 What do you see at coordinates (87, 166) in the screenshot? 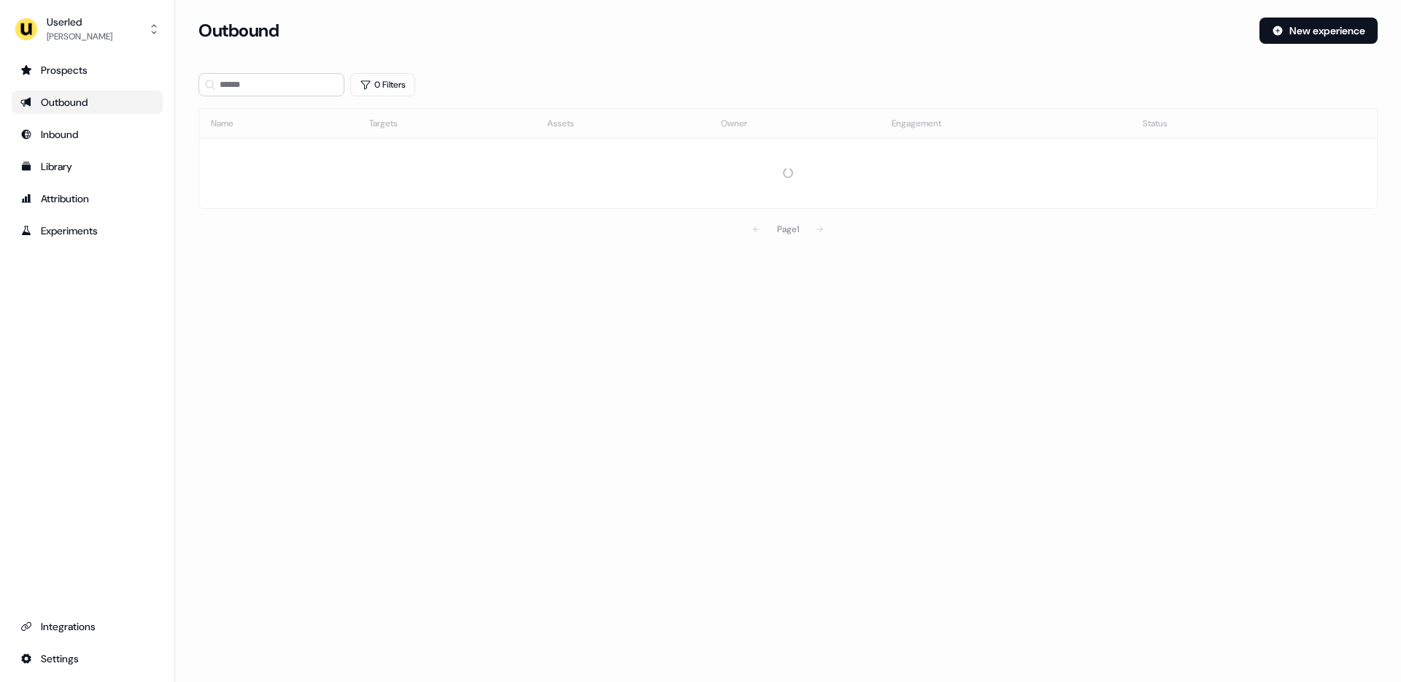
I see `div: Library` at bounding box center [87, 166].